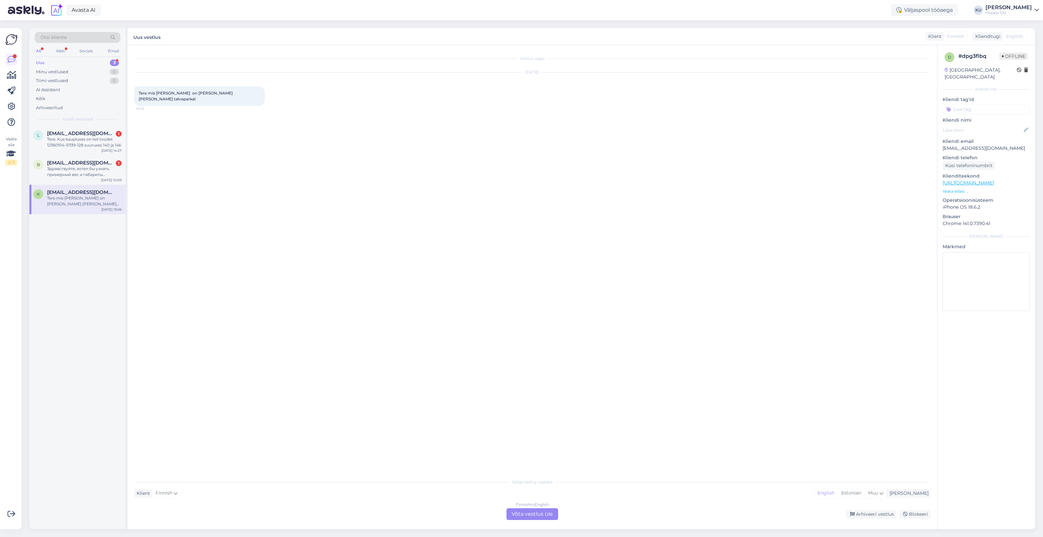 The height and width of the screenshot is (537, 1043). What do you see at coordinates (113, 51) in the screenshot?
I see `div: Email` at bounding box center [113, 51].